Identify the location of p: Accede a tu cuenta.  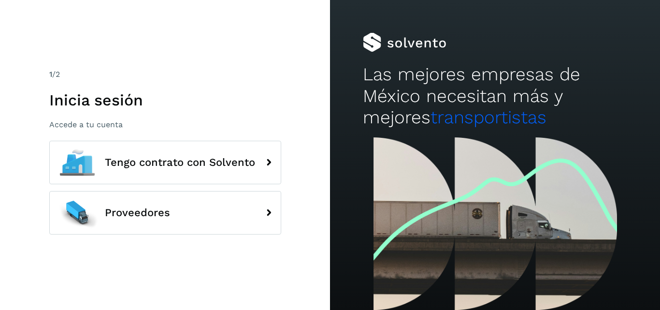
(165, 124).